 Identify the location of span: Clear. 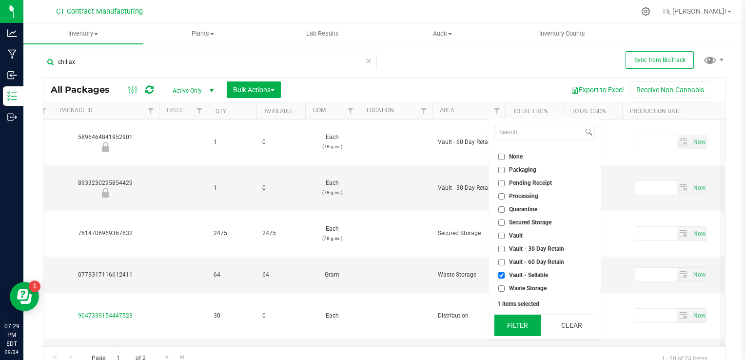
(368, 61).